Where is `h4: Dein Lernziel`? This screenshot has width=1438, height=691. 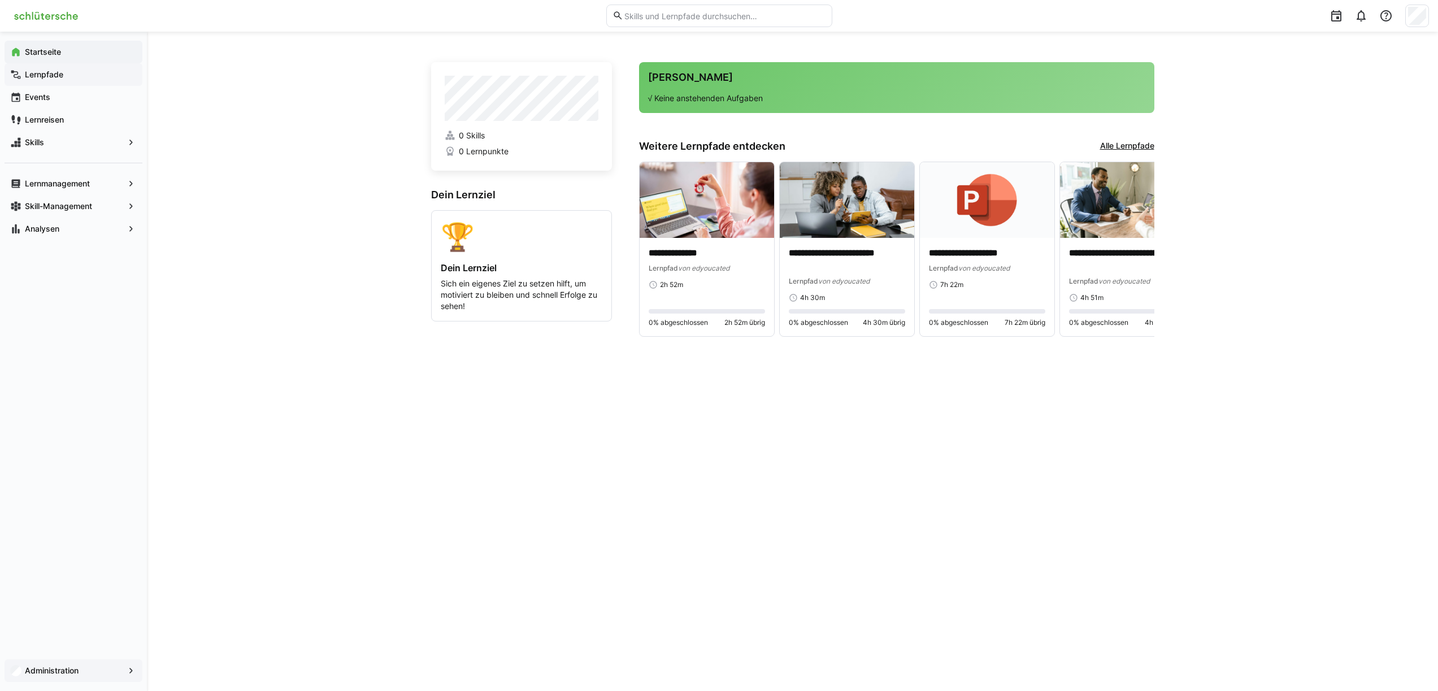 h4: Dein Lernziel is located at coordinates (522, 268).